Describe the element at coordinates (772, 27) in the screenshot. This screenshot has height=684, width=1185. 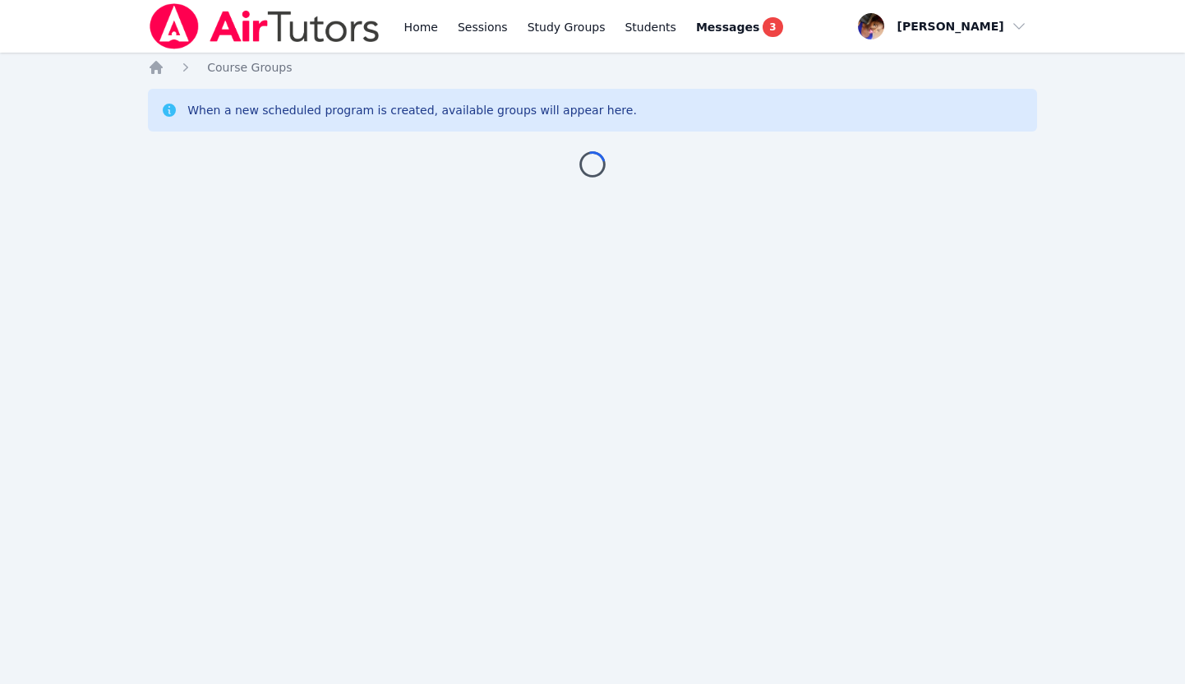
I see `span: 3` at that location.